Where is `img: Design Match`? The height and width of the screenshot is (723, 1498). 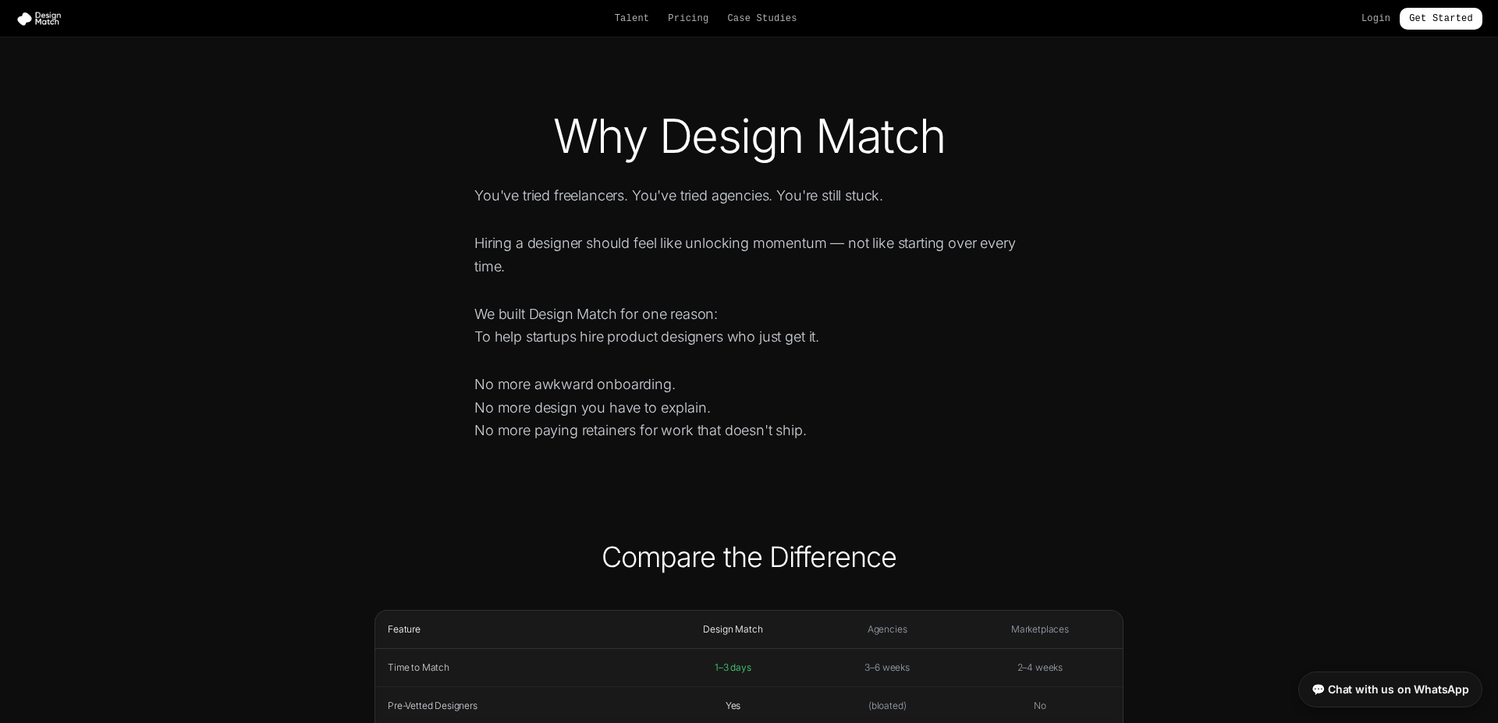 img: Design Match is located at coordinates (42, 19).